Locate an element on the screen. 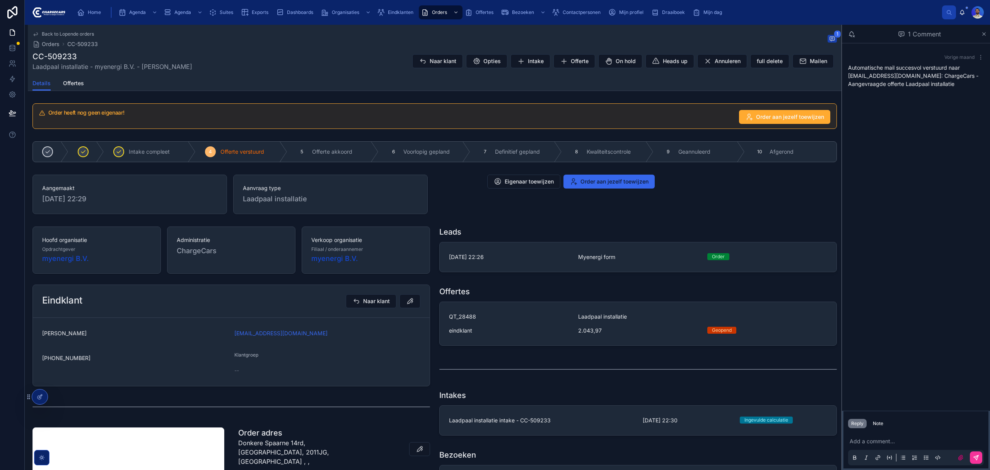 Image resolution: width=990 pixels, height=470 pixels. a: Home is located at coordinates (91, 12).